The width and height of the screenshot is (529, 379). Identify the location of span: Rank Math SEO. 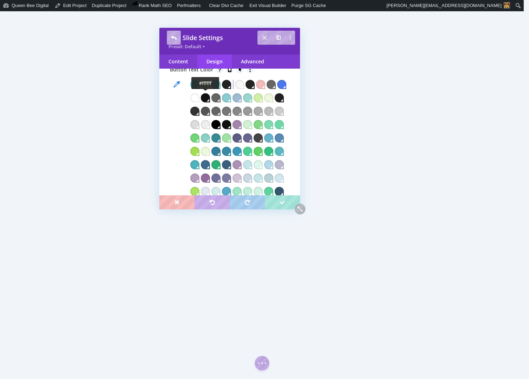
(155, 5).